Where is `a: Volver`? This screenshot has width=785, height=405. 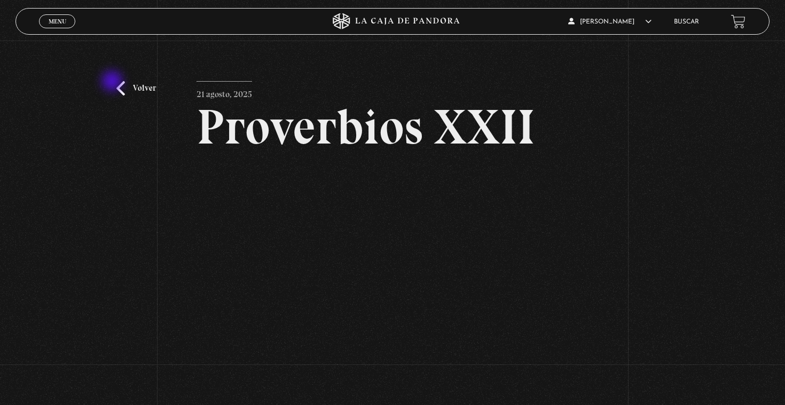 a: Volver is located at coordinates (136, 88).